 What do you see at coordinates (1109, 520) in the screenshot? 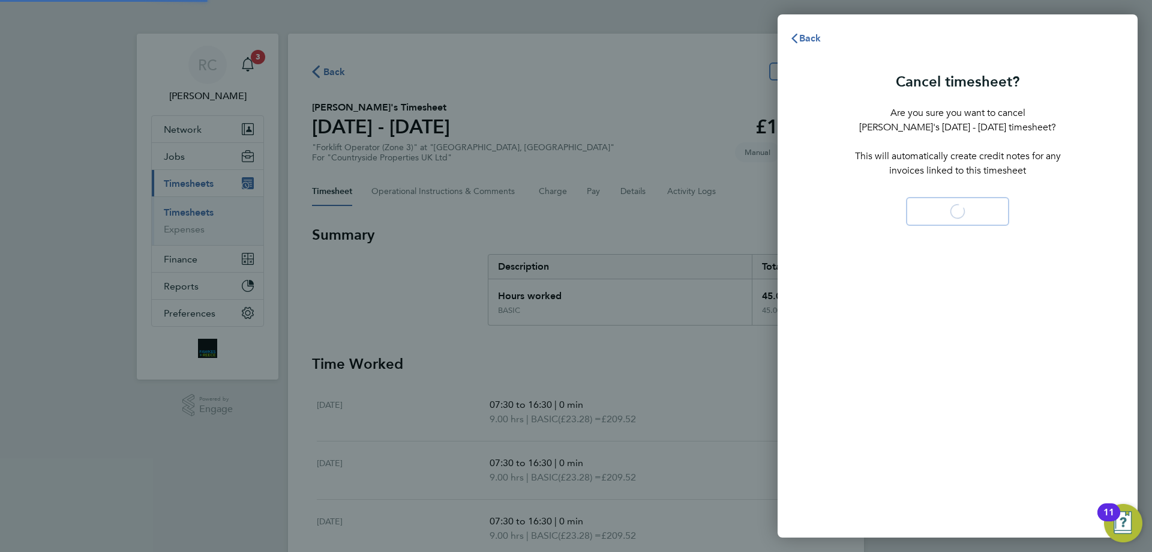
I see `div: 11` at bounding box center [1109, 520].